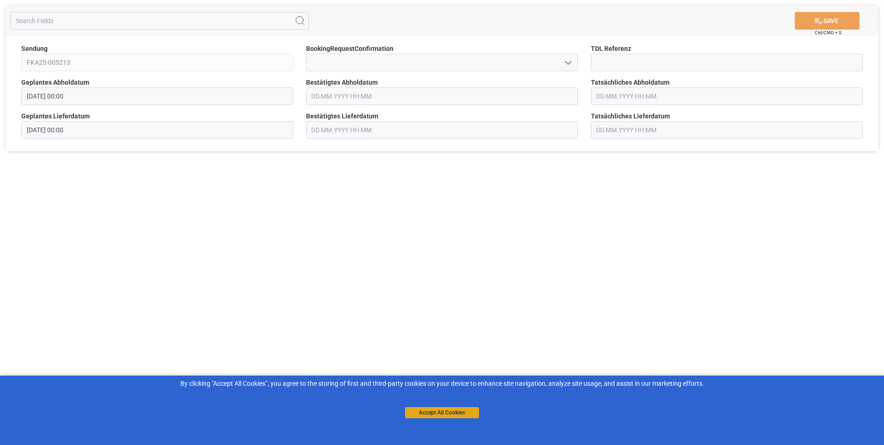  What do you see at coordinates (567, 62) in the screenshot?
I see `button: open menu` at bounding box center [567, 62].